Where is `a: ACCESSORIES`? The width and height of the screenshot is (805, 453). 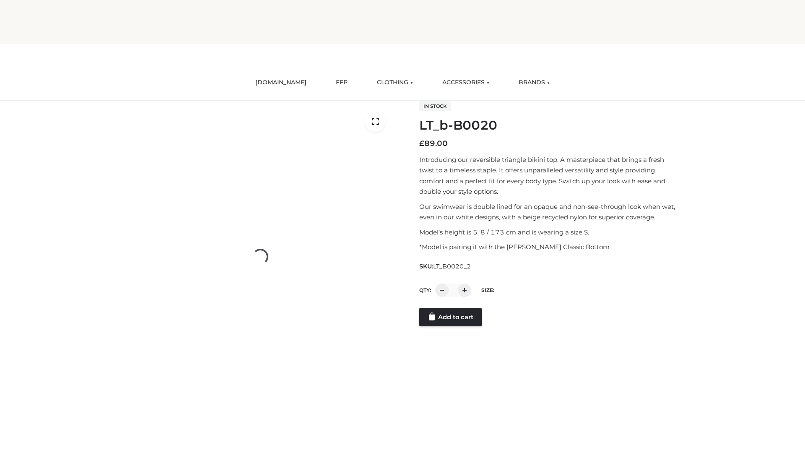
a: ACCESSORIES is located at coordinates (466, 83).